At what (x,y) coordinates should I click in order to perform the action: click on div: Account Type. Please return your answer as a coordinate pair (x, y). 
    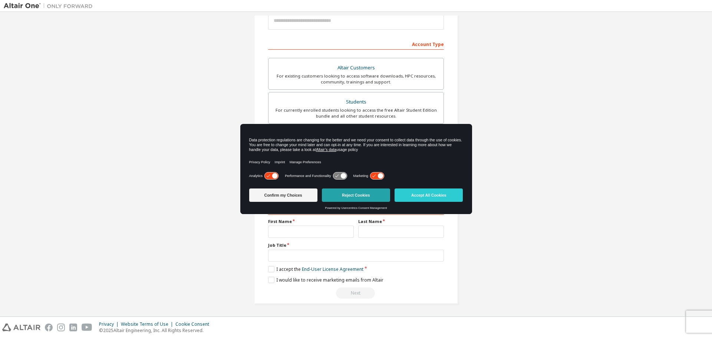
    Looking at the image, I should click on (356, 44).